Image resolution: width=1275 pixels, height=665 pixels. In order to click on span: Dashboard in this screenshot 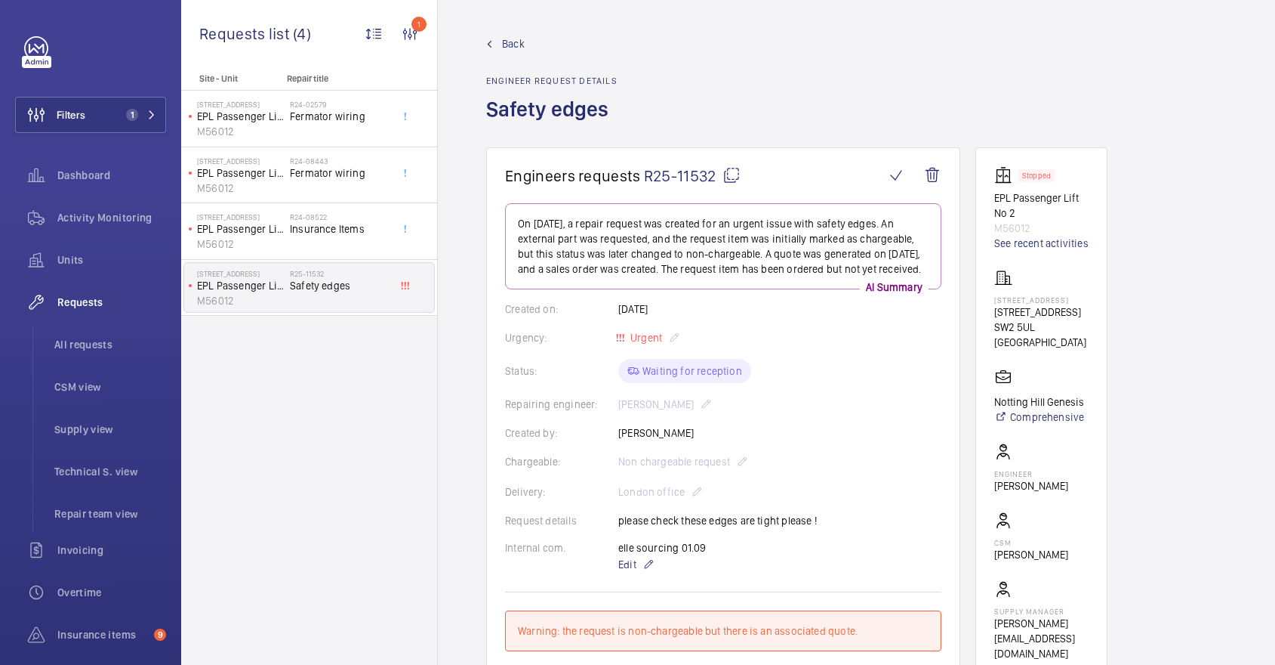, I will do `click(112, 175)`.